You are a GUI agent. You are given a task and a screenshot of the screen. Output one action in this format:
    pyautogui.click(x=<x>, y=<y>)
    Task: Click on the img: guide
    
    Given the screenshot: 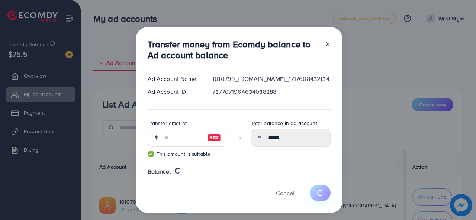 What is the action you would take?
    pyautogui.click(x=151, y=154)
    